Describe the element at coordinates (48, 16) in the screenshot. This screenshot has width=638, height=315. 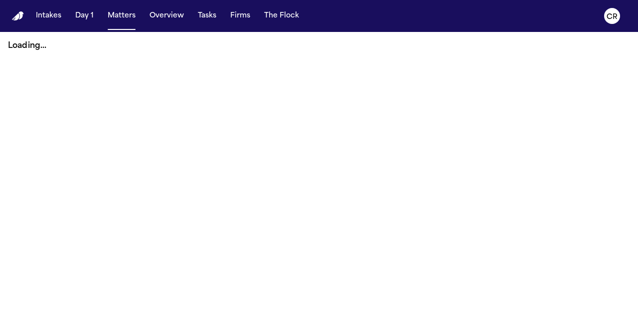
I see `a: Intakes` at that location.